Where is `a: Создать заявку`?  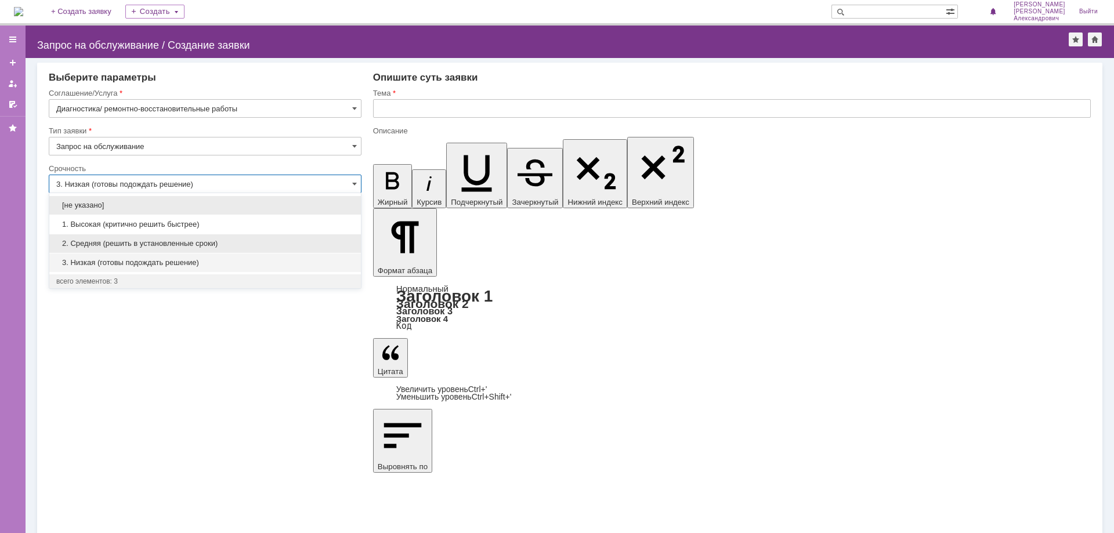
a: Создать заявку is located at coordinates (13, 63).